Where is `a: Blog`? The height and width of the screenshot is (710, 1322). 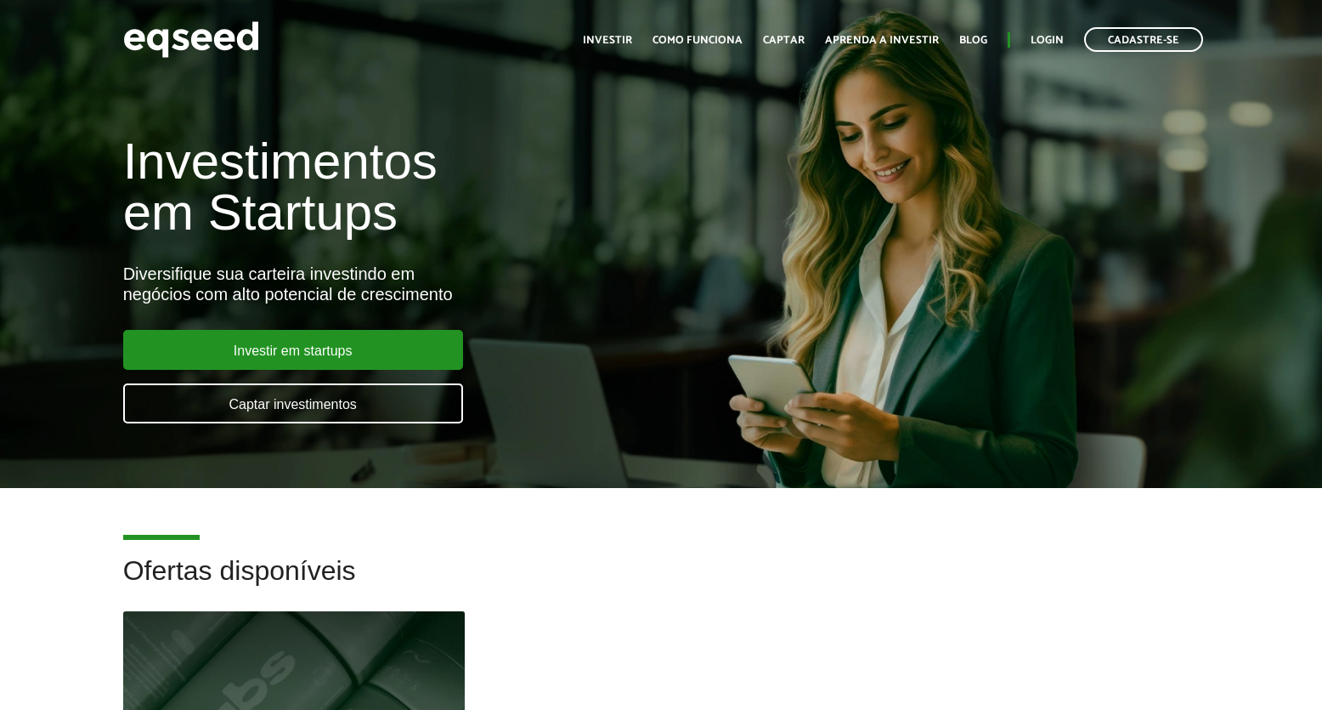
a: Blog is located at coordinates (973, 40).